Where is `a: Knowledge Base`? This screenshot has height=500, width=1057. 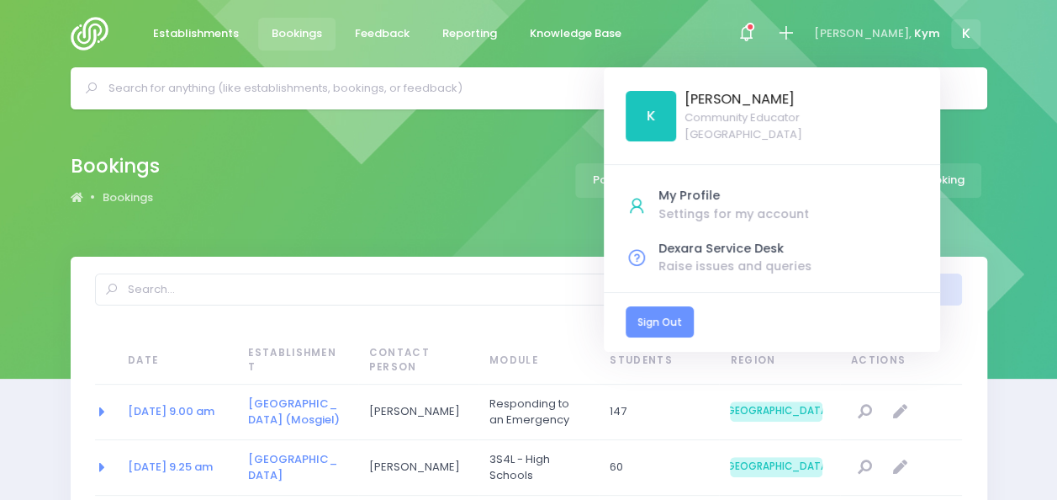 a: Knowledge Base is located at coordinates (576, 34).